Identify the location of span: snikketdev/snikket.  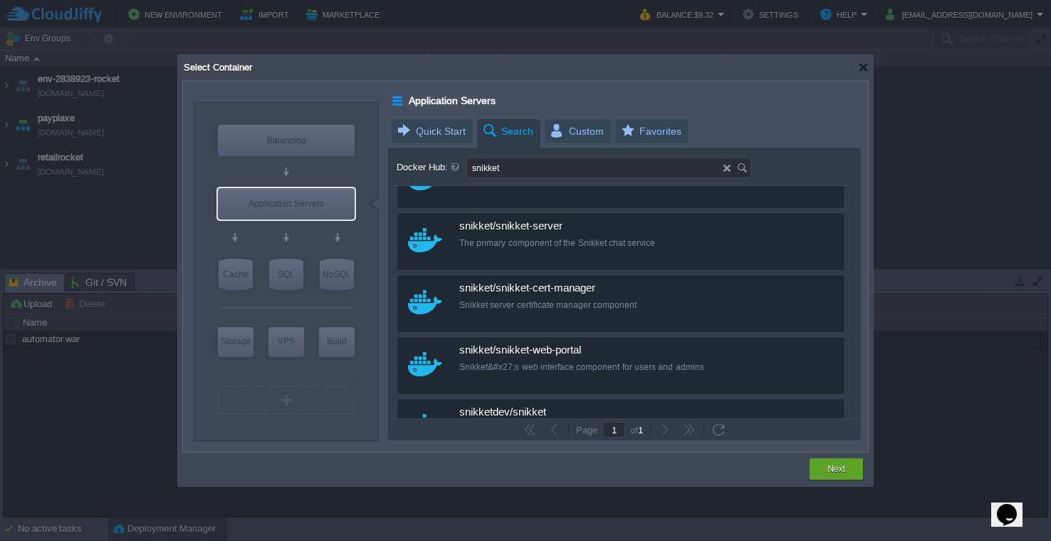
(503, 412).